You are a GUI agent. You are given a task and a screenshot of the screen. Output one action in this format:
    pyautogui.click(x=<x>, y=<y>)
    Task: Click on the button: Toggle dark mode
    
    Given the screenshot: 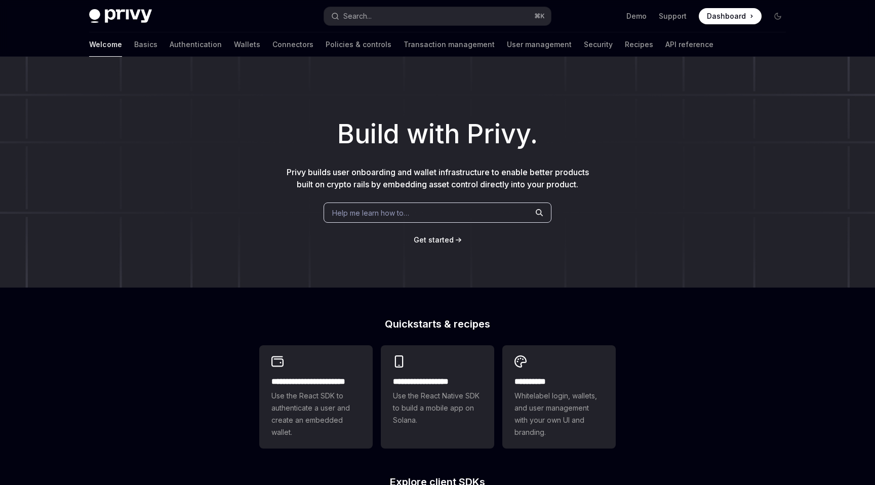 What is the action you would take?
    pyautogui.click(x=778, y=16)
    